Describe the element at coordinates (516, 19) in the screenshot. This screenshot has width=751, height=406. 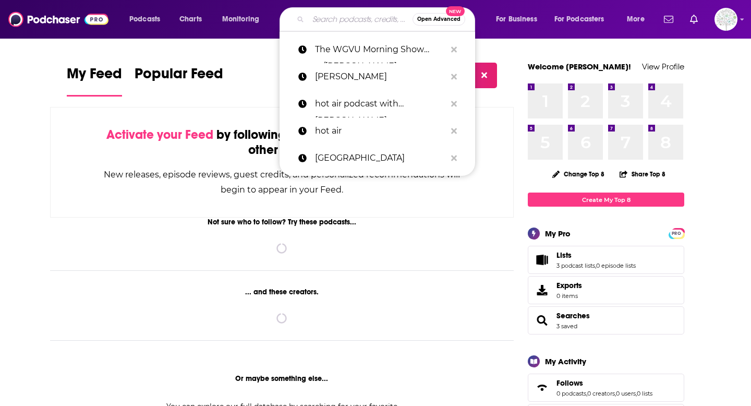
I see `span: For Business` at that location.